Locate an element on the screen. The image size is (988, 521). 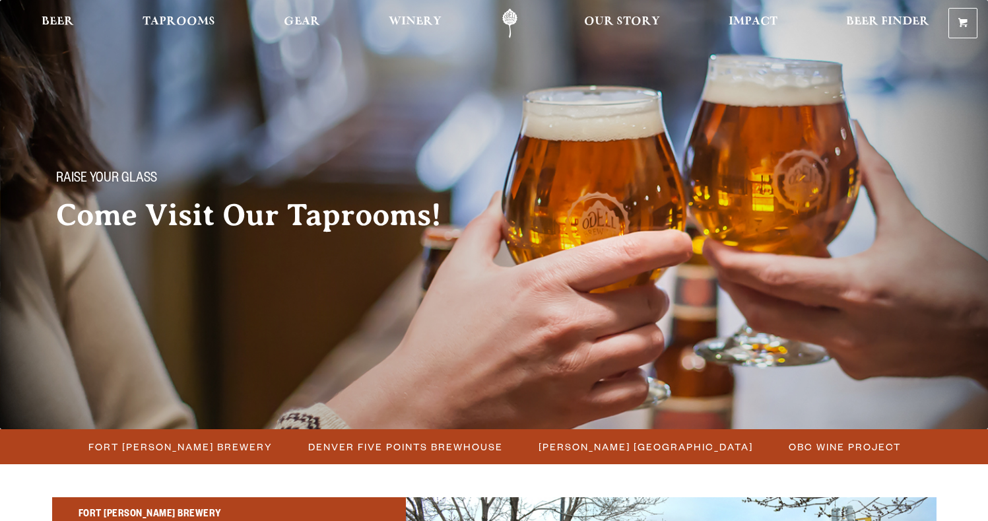
span: Our Story is located at coordinates (622, 22).